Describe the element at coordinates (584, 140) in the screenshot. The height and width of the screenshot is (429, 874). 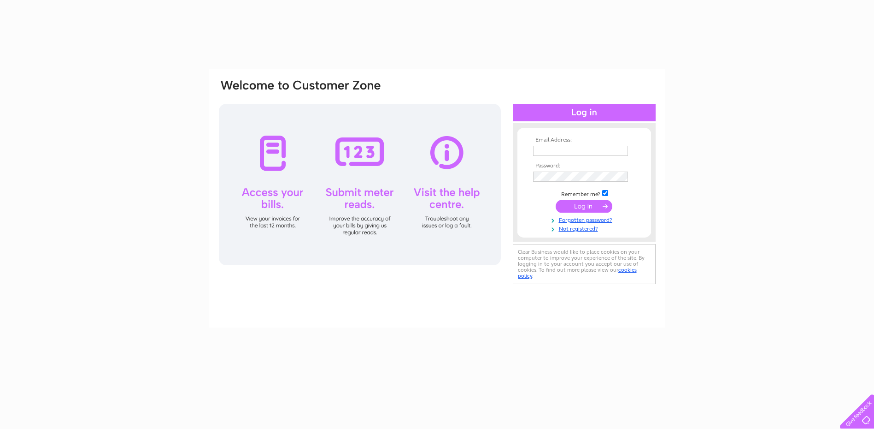
I see `th: Email Address:` at that location.